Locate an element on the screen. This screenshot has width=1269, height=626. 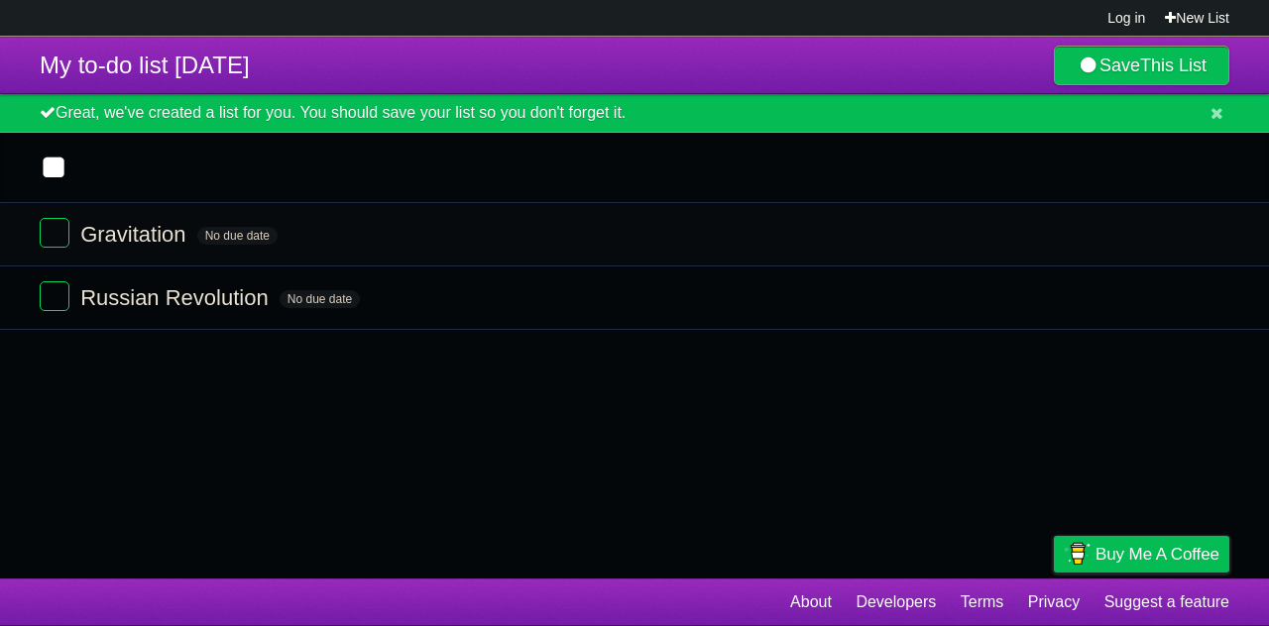
span: Russian Revolution is located at coordinates (176, 297).